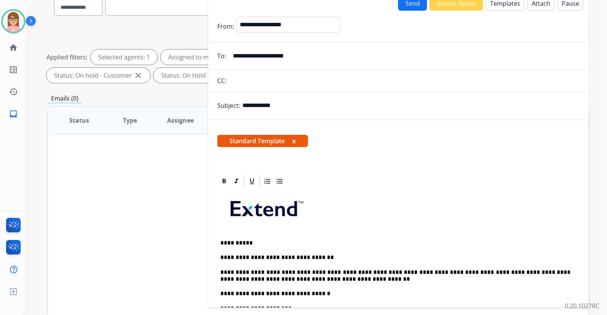  What do you see at coordinates (67, 57) in the screenshot?
I see `p: Applied filters:` at bounding box center [67, 57].